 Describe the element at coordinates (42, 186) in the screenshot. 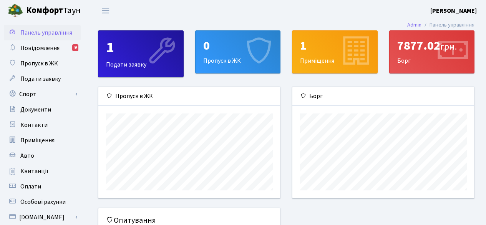

I see `a: Оплати` at that location.